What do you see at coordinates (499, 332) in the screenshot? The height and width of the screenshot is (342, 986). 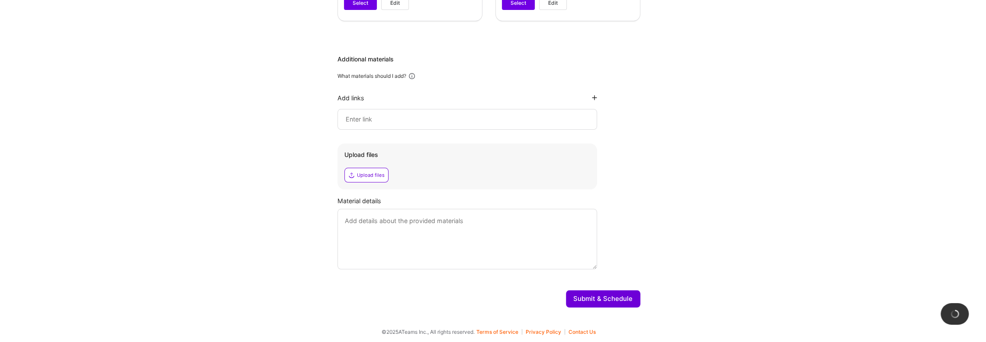 I see `button: Terms of Service` at bounding box center [499, 332].